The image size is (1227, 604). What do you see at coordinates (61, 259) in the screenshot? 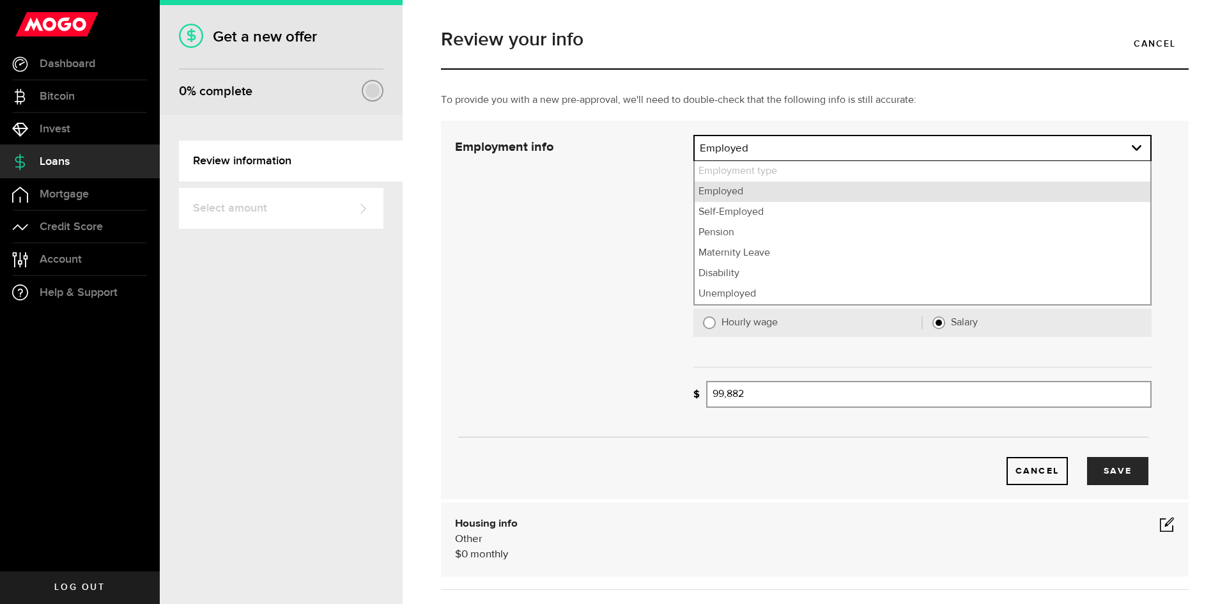
I see `span: Account` at bounding box center [61, 259].